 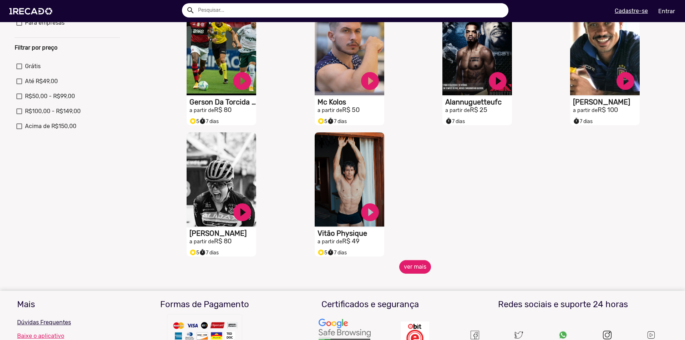 What do you see at coordinates (67, 336) in the screenshot?
I see `p: Baixe o aplicativo` at bounding box center [67, 336].